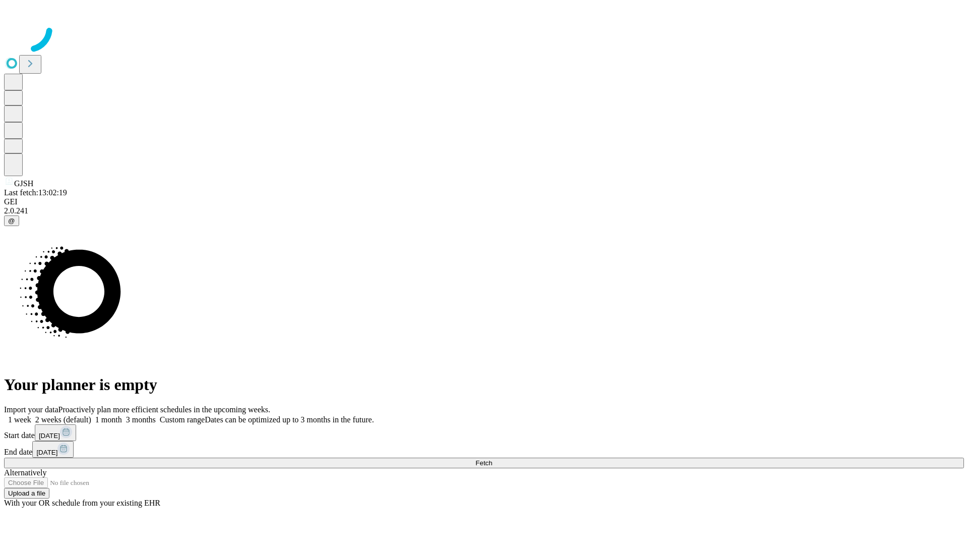 Image resolution: width=968 pixels, height=545 pixels. What do you see at coordinates (31, 409) in the screenshot?
I see `span: Import your data` at bounding box center [31, 409].